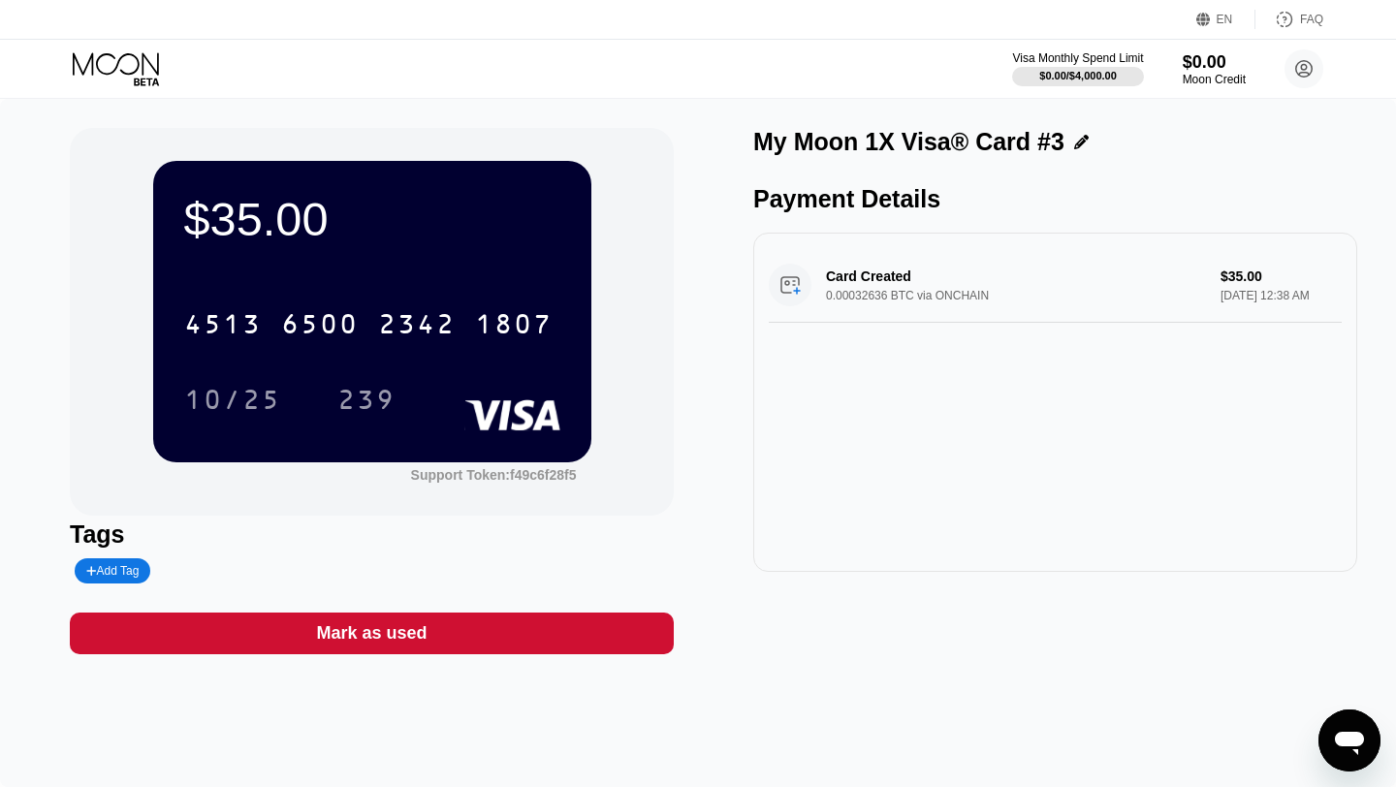 The width and height of the screenshot is (1396, 787). Describe the element at coordinates (514, 327) in the screenshot. I see `div: 1807` at that location.